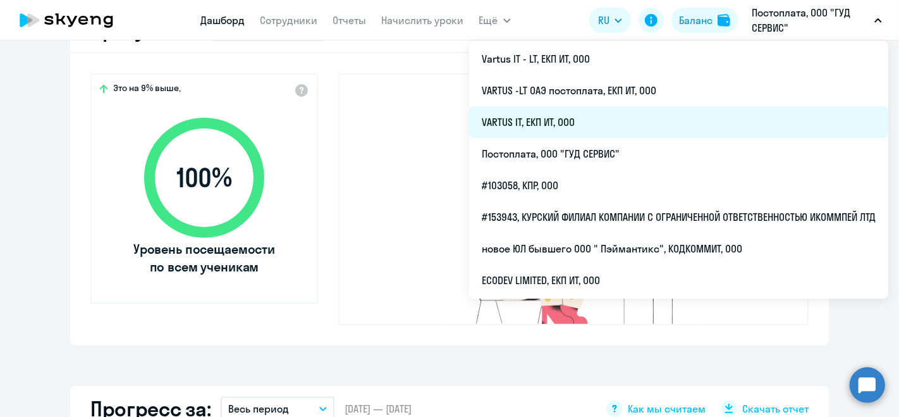  What do you see at coordinates (724, 20) in the screenshot?
I see `img: balance` at bounding box center [724, 20].